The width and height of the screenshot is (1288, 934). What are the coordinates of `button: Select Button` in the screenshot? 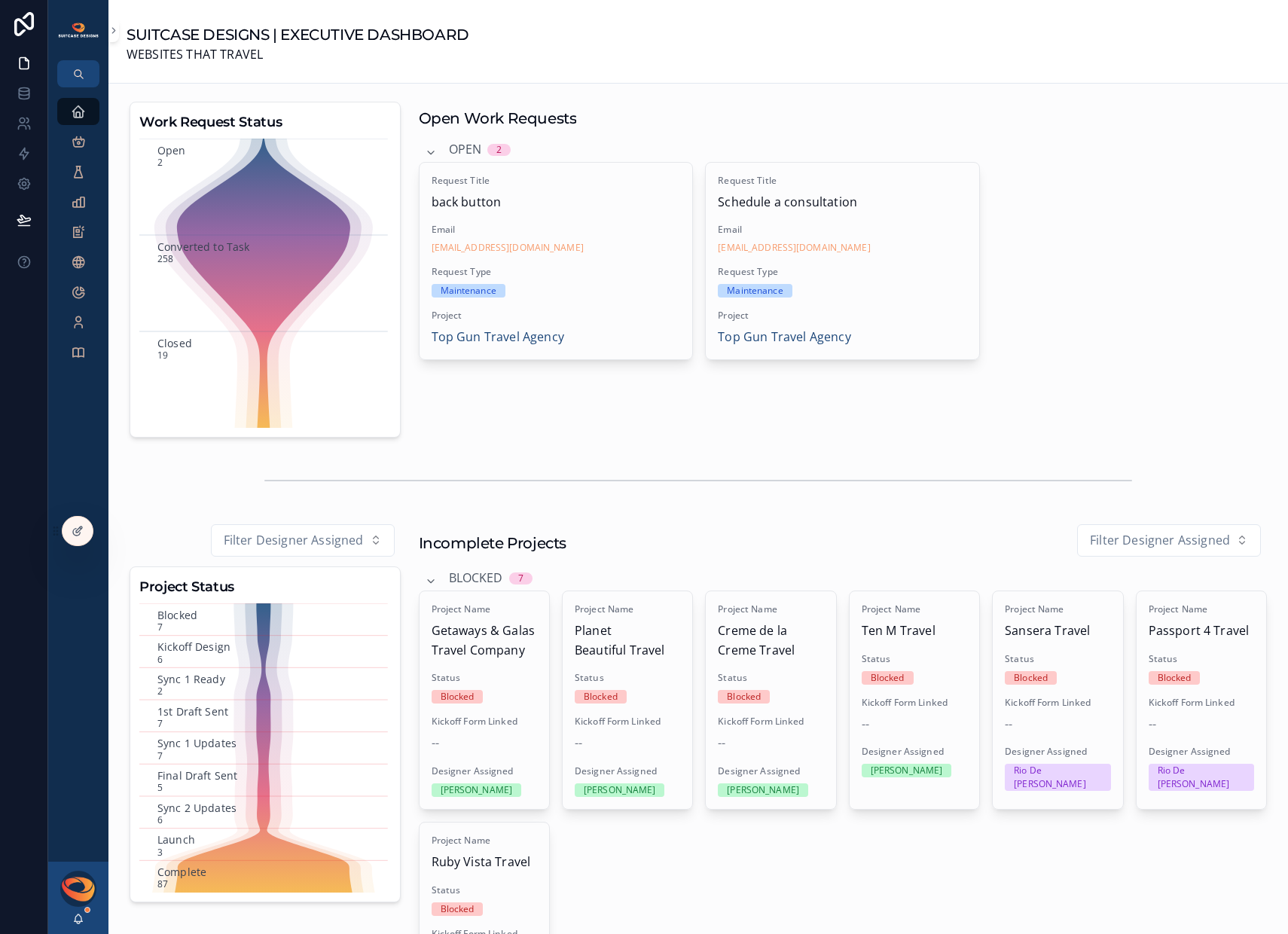 It's located at (1169, 541).